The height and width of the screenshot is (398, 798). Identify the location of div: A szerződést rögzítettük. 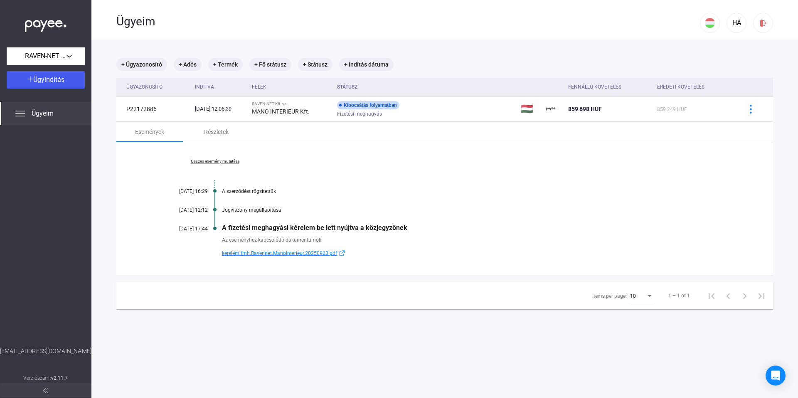
(477, 191).